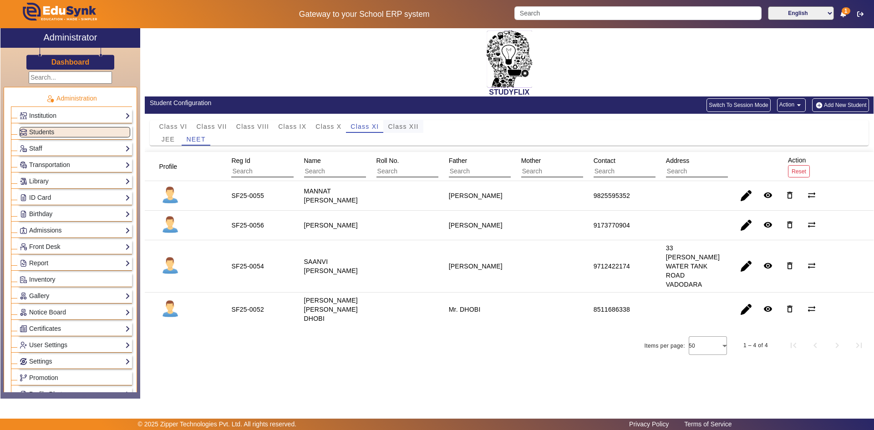 The width and height of the screenshot is (874, 430). Describe the element at coordinates (212, 127) in the screenshot. I see `span: Class VII` at that location.